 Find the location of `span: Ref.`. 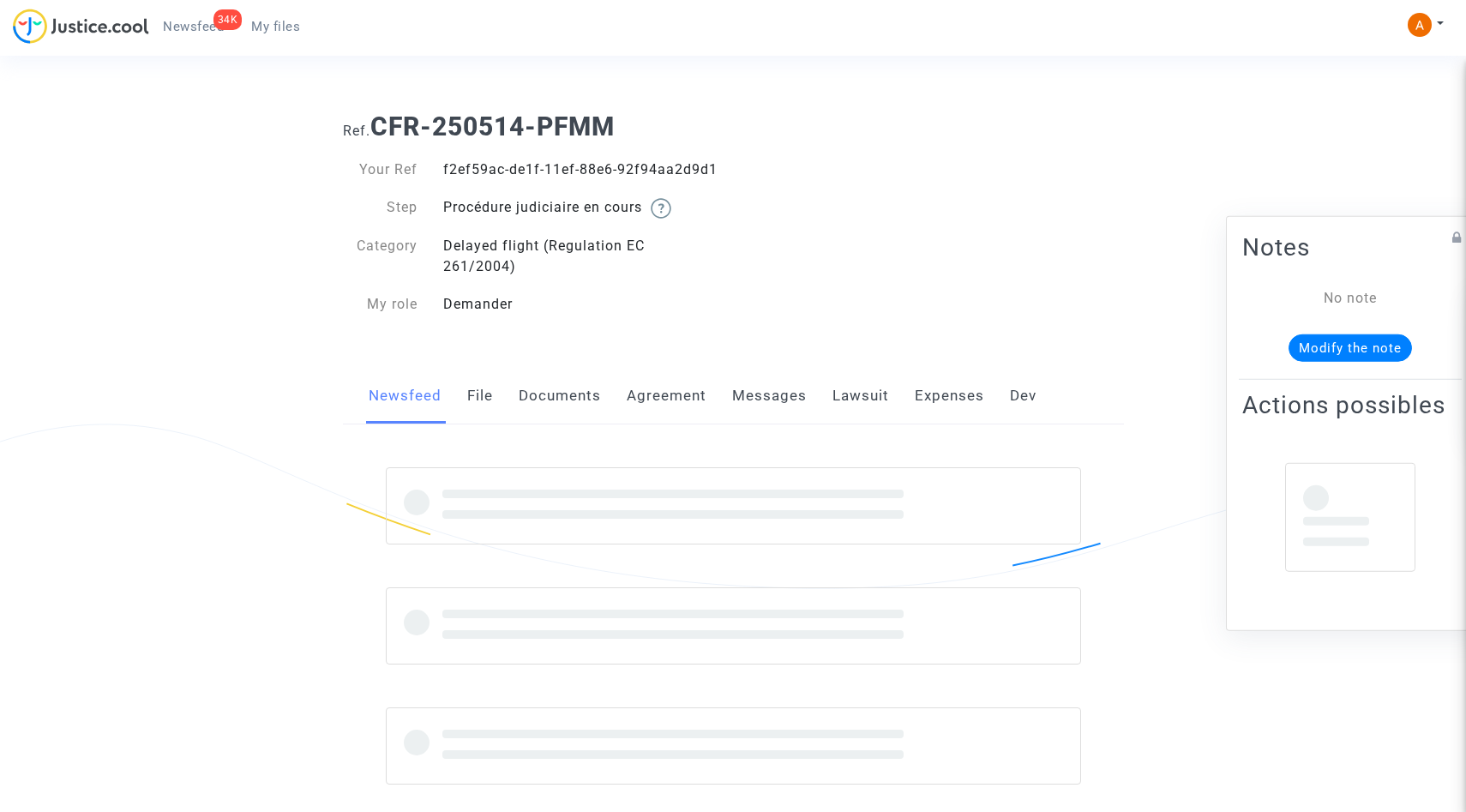

span: Ref. is located at coordinates (357, 131).